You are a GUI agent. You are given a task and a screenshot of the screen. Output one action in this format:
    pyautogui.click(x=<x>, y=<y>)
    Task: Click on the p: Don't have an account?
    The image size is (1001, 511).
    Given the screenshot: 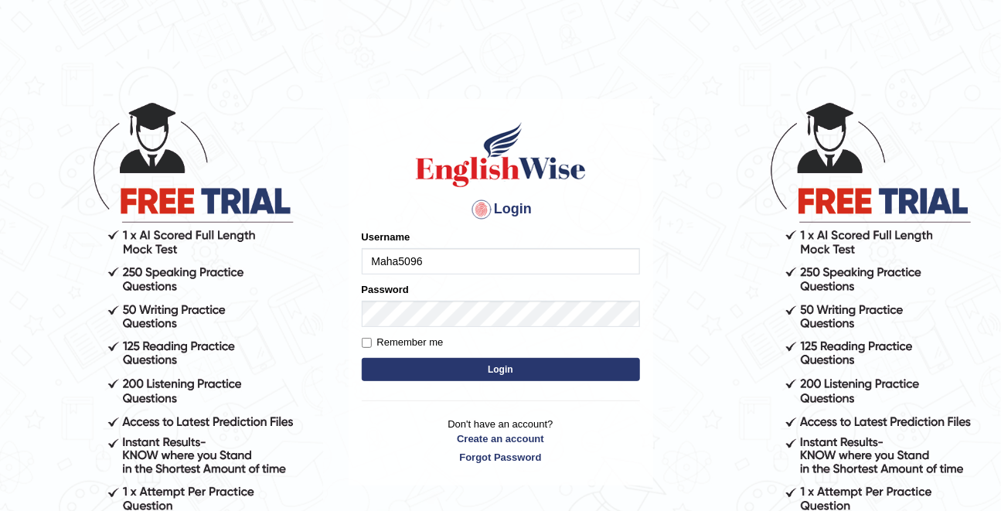 What is the action you would take?
    pyautogui.click(x=501, y=441)
    